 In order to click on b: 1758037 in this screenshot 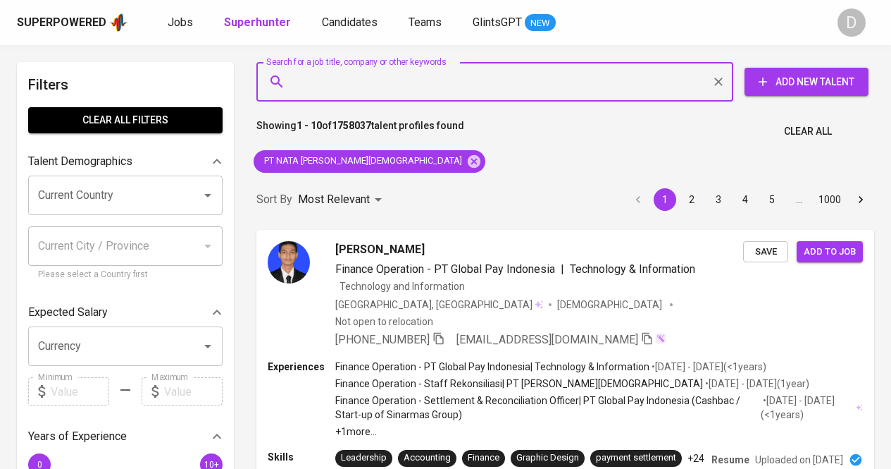, I will do `click(352, 125)`.